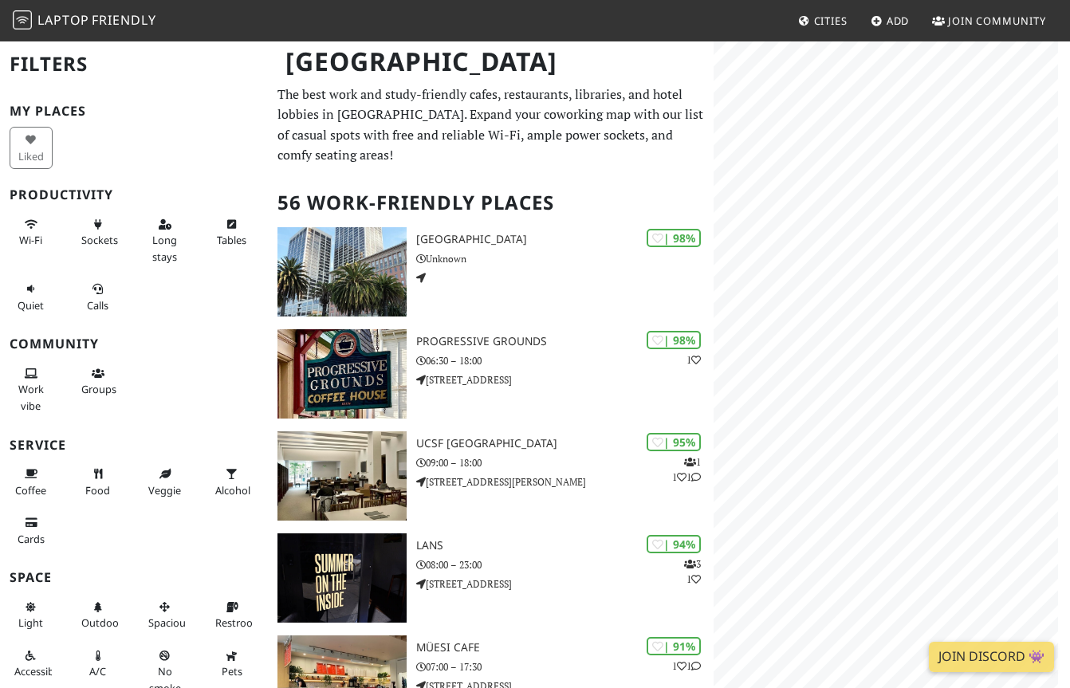  Describe the element at coordinates (165, 482) in the screenshot. I see `button: Veggie` at that location.